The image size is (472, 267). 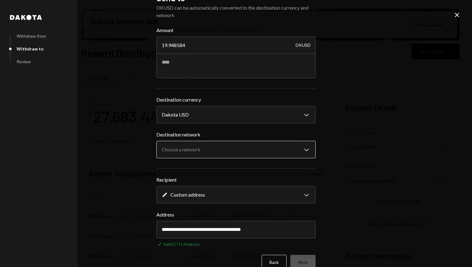 What do you see at coordinates (236, 180) in the screenshot?
I see `label: Recipient` at bounding box center [236, 180].